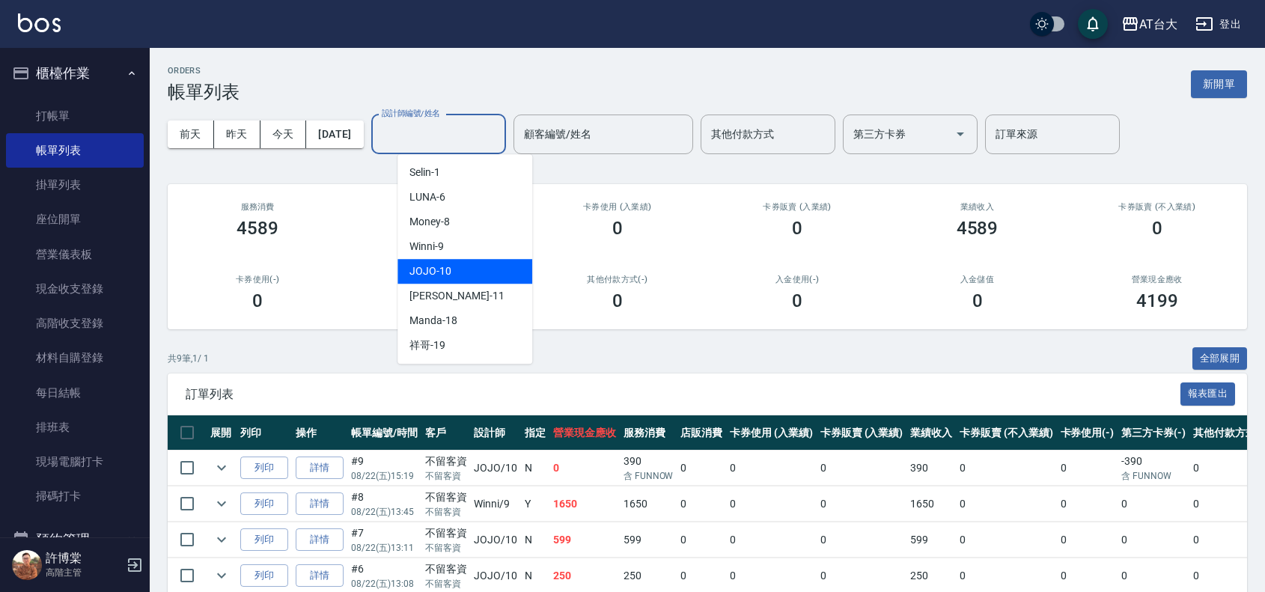 Image resolution: width=1265 pixels, height=592 pixels. What do you see at coordinates (1218, 84) in the screenshot?
I see `button: 新開單` at bounding box center [1218, 84].